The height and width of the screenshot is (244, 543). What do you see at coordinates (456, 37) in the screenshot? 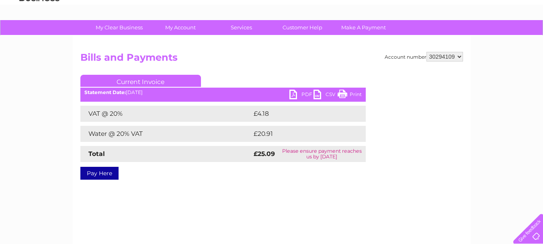
I see `a: Telecoms` at bounding box center [456, 37].